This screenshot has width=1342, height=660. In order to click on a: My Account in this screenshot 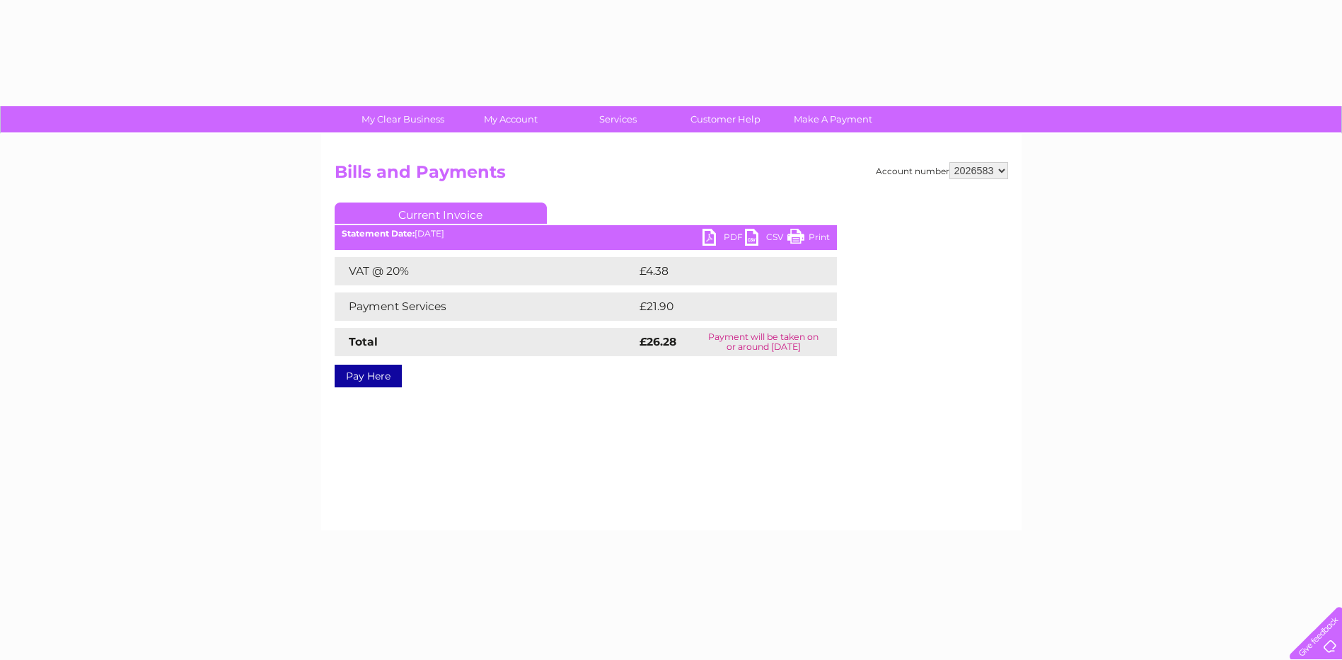, I will do `click(510, 119)`.